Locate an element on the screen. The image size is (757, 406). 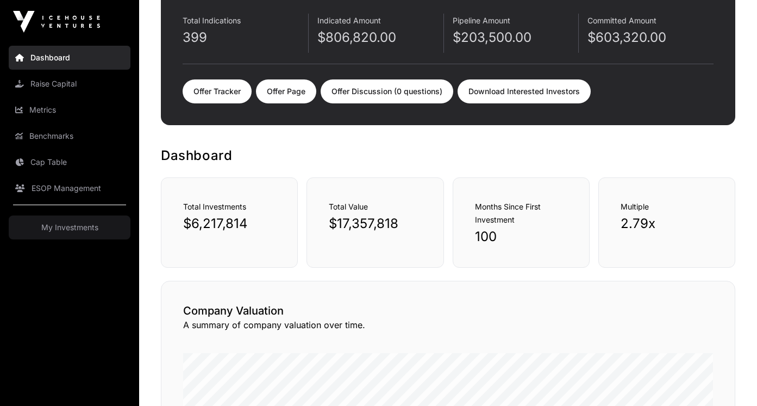
p: $203,500.00 is located at coordinates (515, 38).